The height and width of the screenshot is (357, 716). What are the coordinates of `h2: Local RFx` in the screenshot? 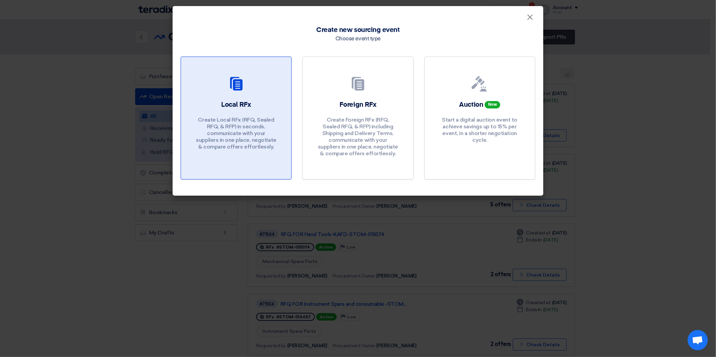 It's located at (236, 105).